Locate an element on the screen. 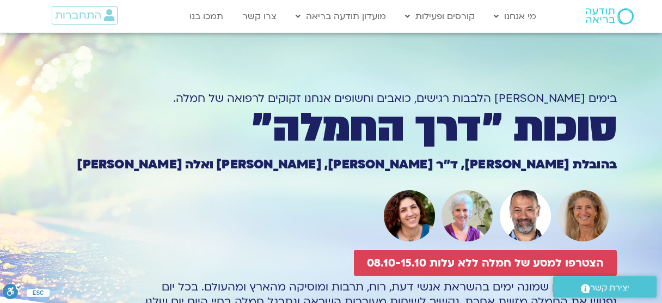  span: הצטרפו למסע של חמלה ללא עלות 08.10-15.10 is located at coordinates (485, 262).